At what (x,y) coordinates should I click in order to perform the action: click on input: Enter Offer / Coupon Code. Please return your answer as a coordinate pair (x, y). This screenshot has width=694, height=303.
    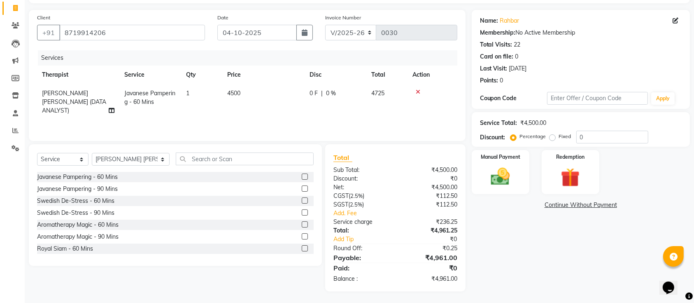
    Looking at the image, I should click on (598, 98).